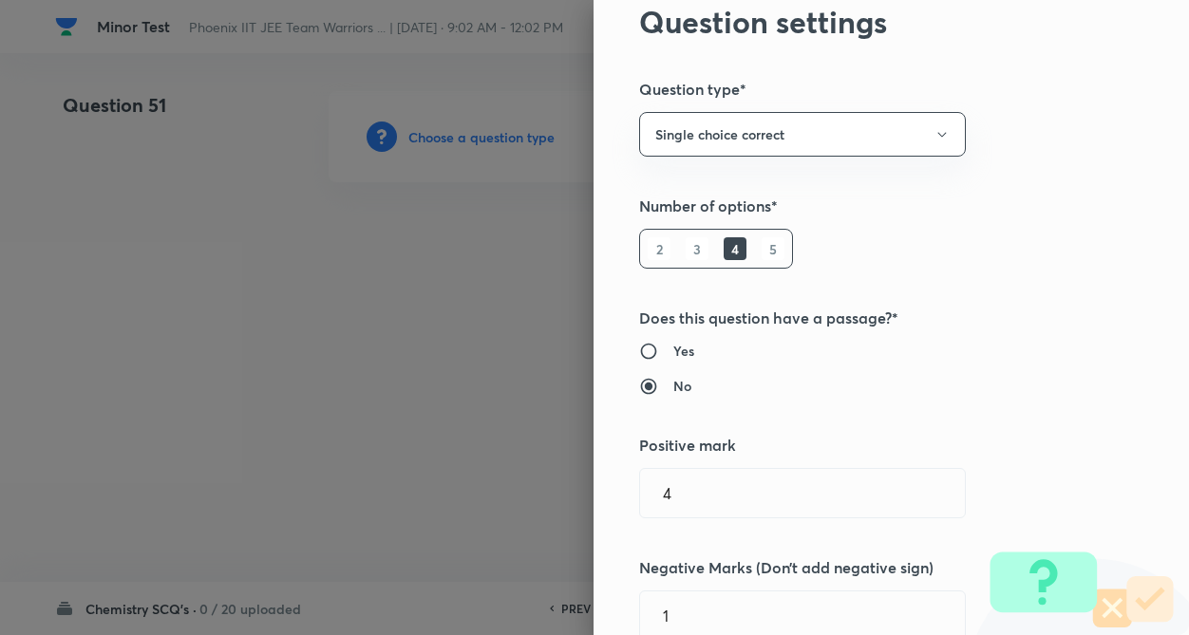 The height and width of the screenshot is (635, 1189). Describe the element at coordinates (859, 445) in the screenshot. I see `h5: Positive mark` at that location.